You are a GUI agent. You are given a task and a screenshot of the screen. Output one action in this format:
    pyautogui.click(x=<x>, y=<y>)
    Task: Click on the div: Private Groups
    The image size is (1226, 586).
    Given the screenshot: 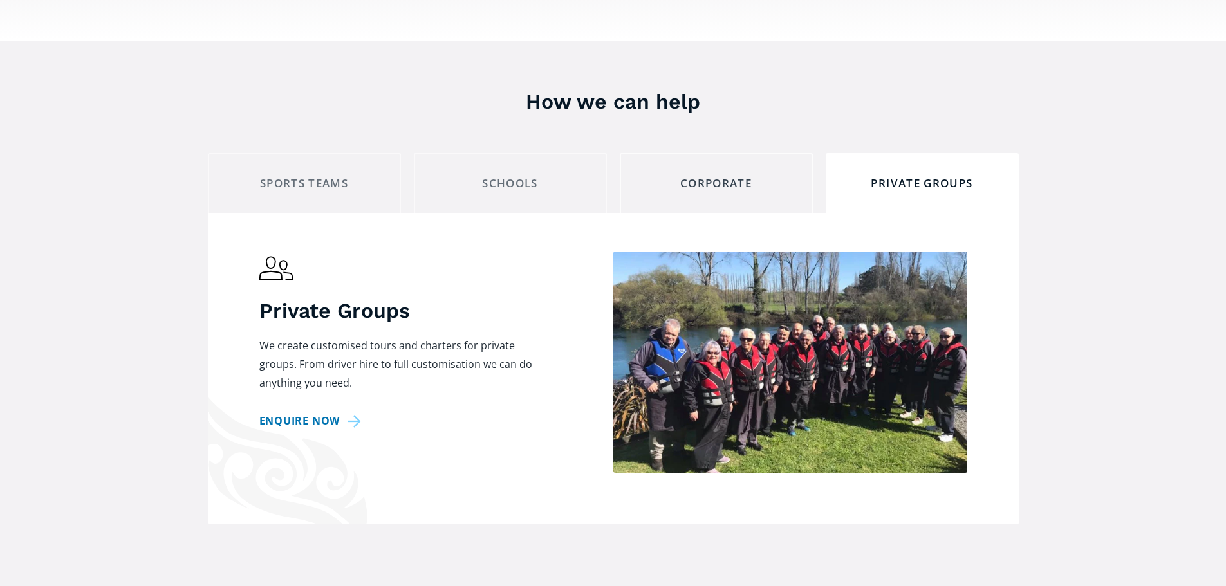 What is the action you would take?
    pyautogui.click(x=922, y=183)
    